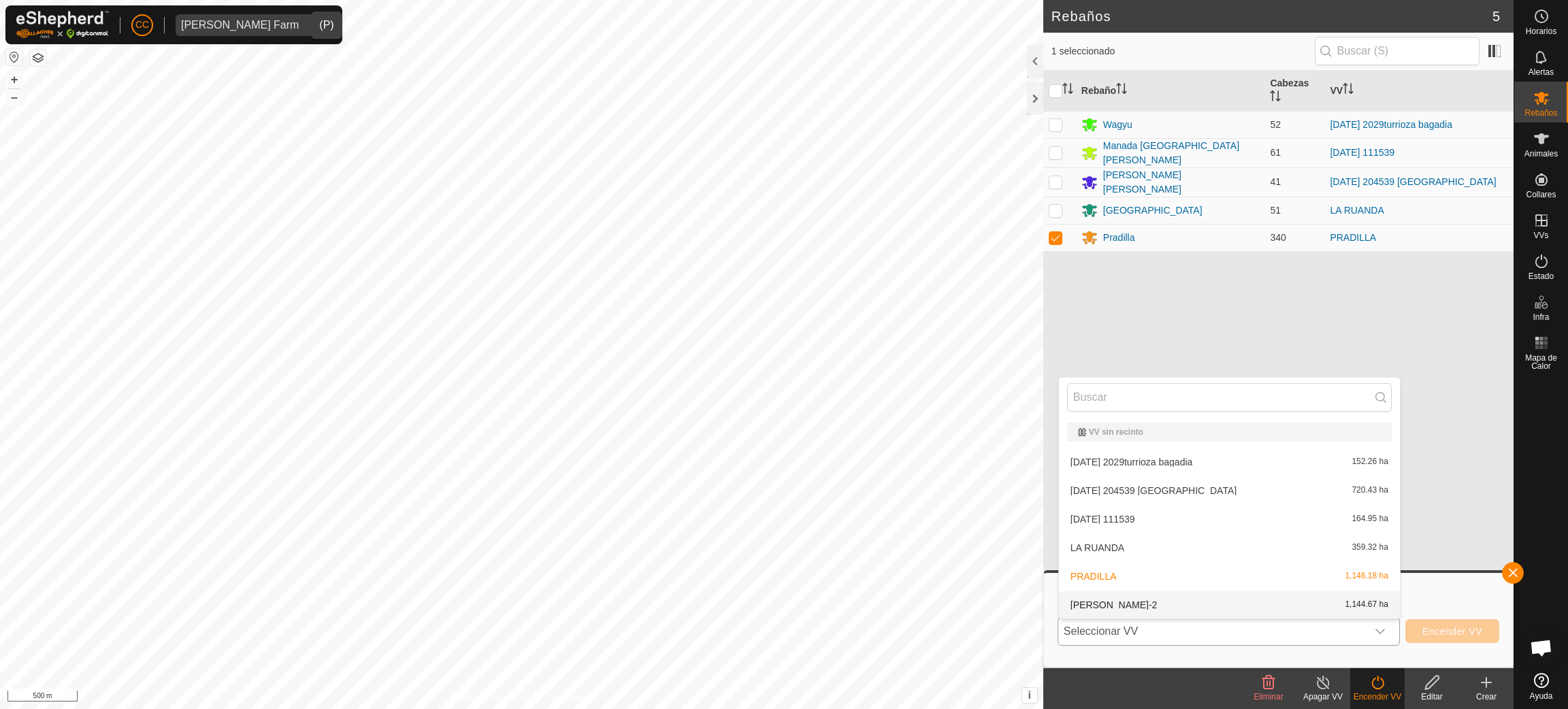  Describe the element at coordinates (1229, 548) in the screenshot. I see `li: LA RUANDA` at that location.